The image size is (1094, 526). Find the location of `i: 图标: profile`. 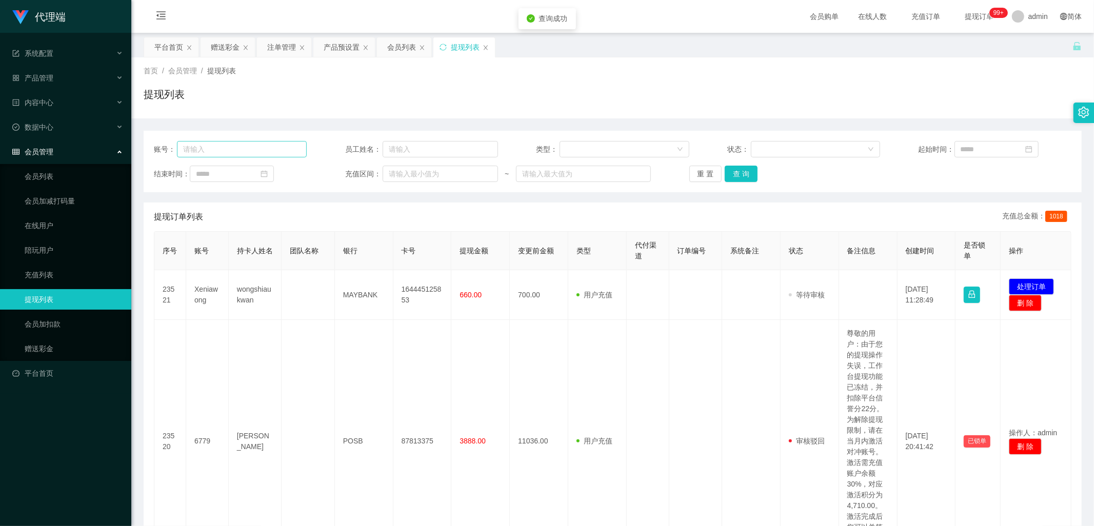

i: 图标: profile is located at coordinates (16, 103).